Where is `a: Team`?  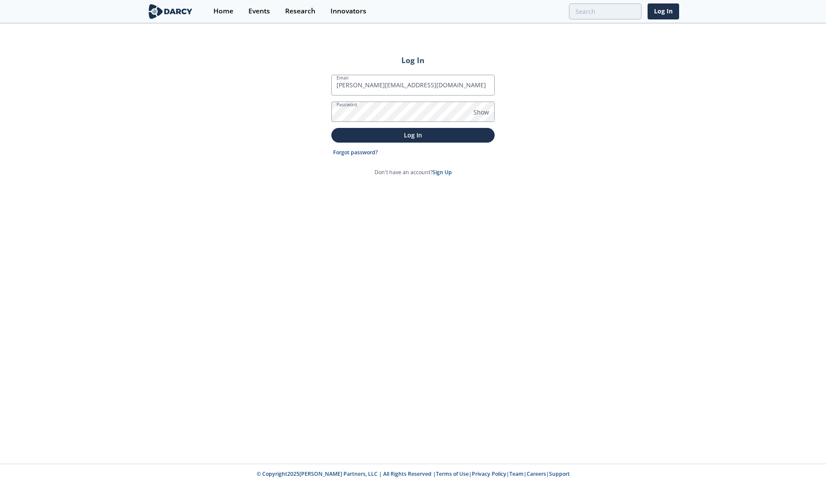 a: Team is located at coordinates (516, 473).